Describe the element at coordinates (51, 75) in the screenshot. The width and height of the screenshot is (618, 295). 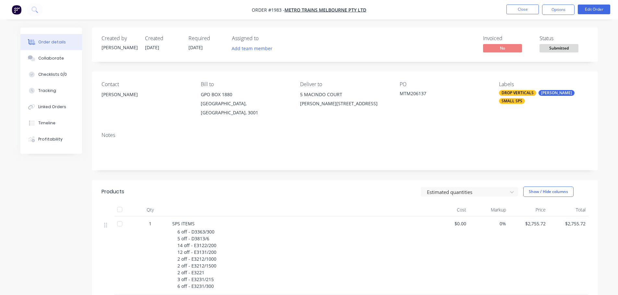
I see `button: Checklists 0/0` at that location.